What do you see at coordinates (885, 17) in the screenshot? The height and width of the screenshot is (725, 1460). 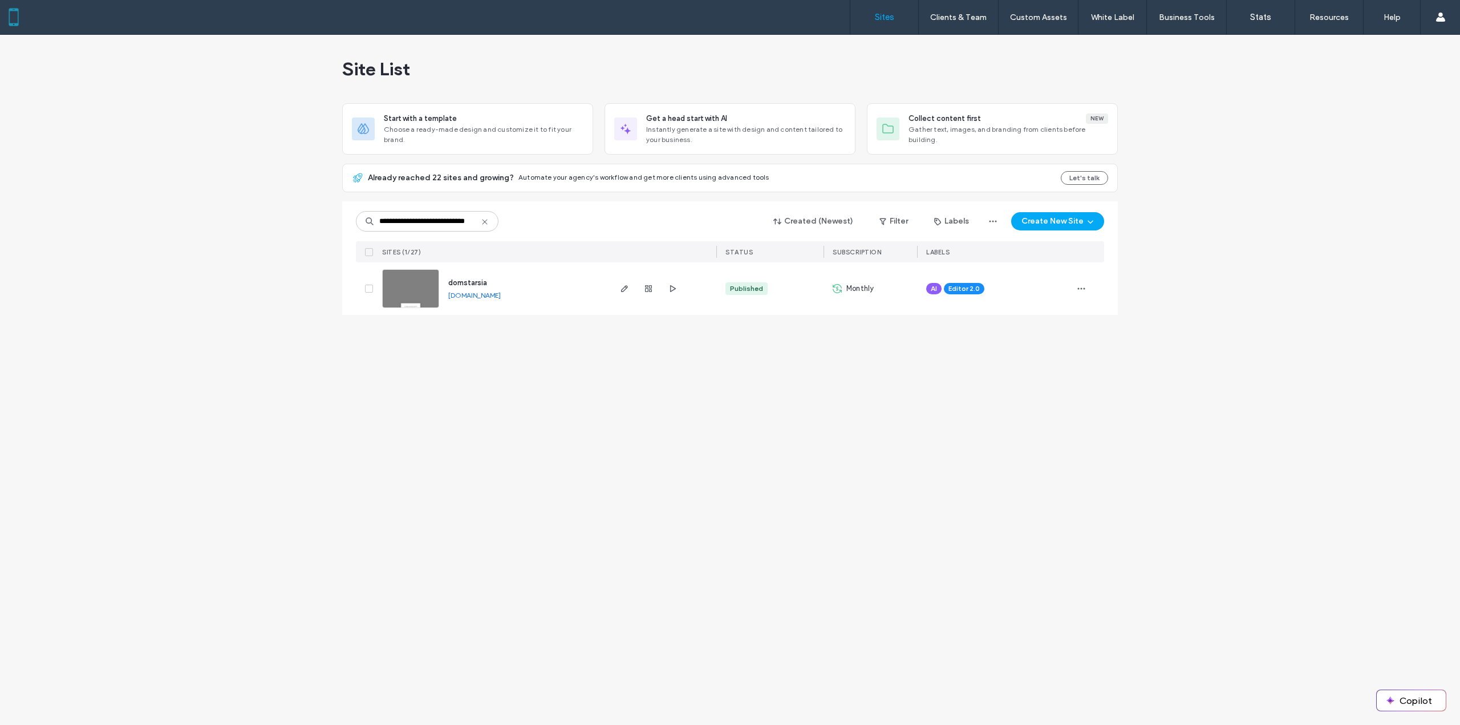 I see `label: Sites` at bounding box center [885, 17].